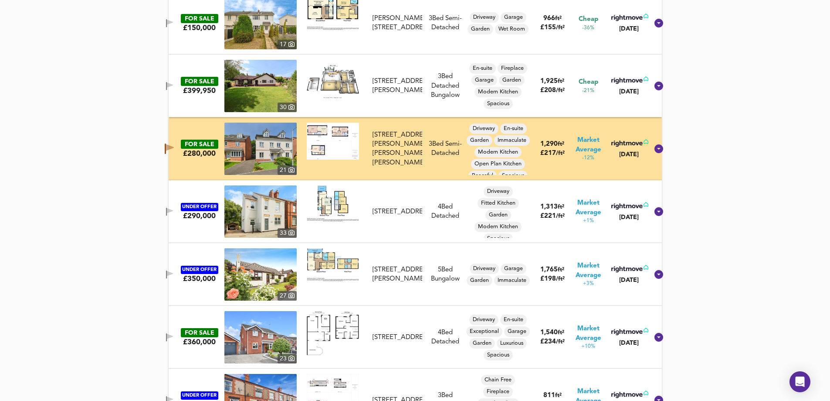 The height and width of the screenshot is (401, 830). I want to click on div: 30, so click(287, 107).